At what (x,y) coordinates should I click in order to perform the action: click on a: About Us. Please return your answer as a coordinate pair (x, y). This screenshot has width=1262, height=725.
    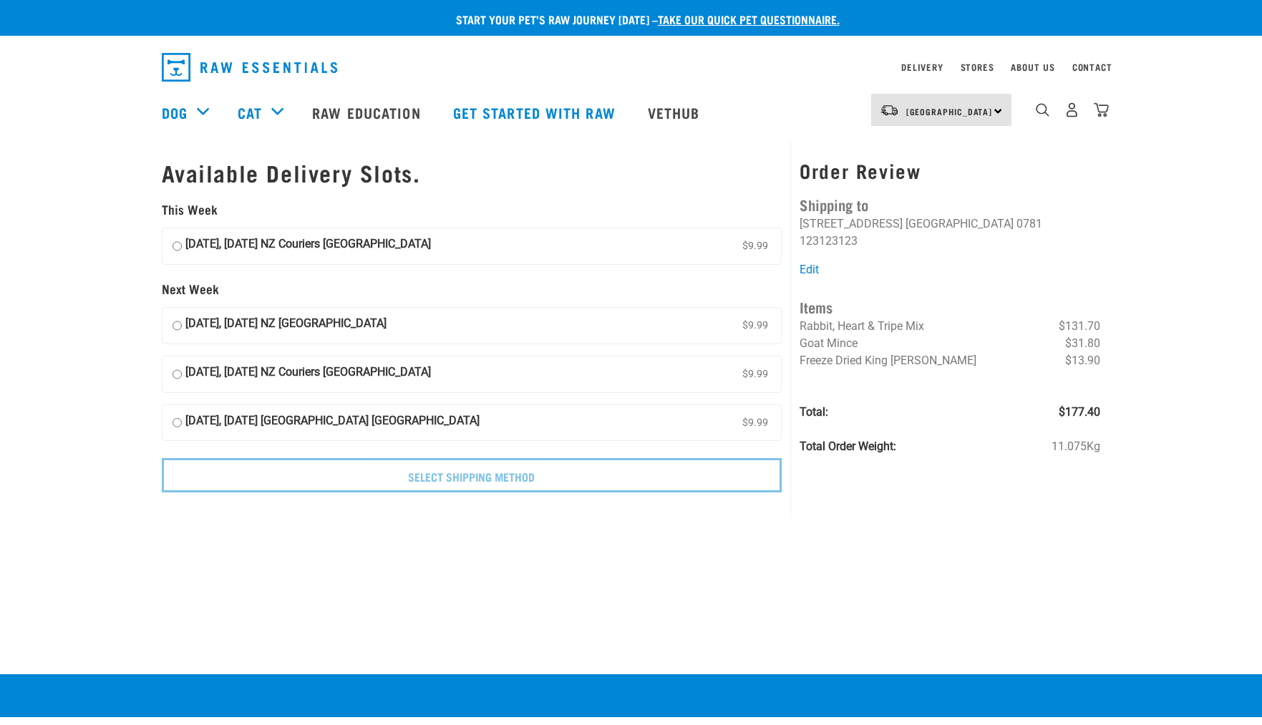
    Looking at the image, I should click on (1032, 67).